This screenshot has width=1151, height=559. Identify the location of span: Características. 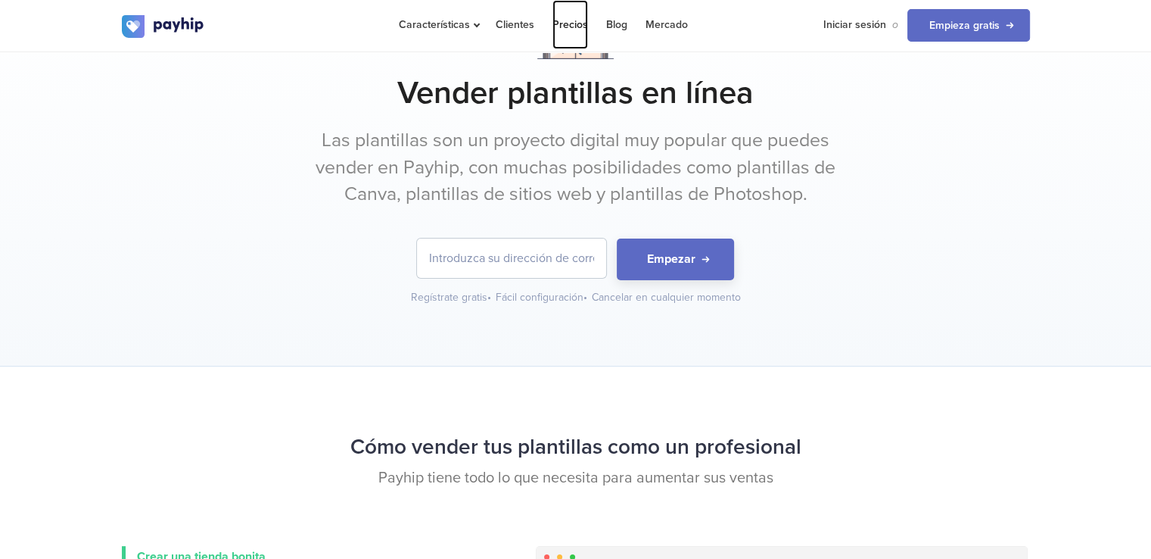
(438, 24).